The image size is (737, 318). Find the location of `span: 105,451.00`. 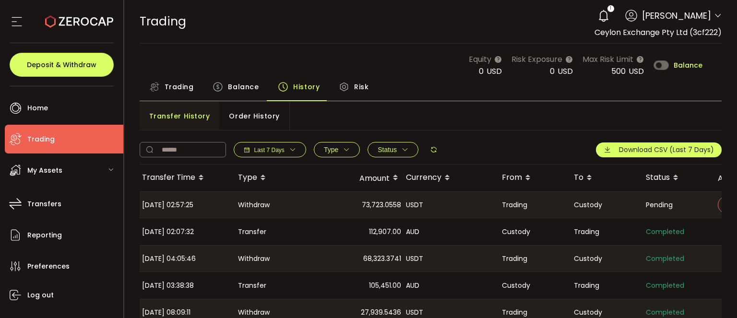

span: 105,451.00 is located at coordinates (385, 285).